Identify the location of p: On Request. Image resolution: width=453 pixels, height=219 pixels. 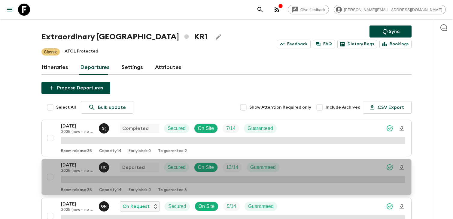
(136, 207).